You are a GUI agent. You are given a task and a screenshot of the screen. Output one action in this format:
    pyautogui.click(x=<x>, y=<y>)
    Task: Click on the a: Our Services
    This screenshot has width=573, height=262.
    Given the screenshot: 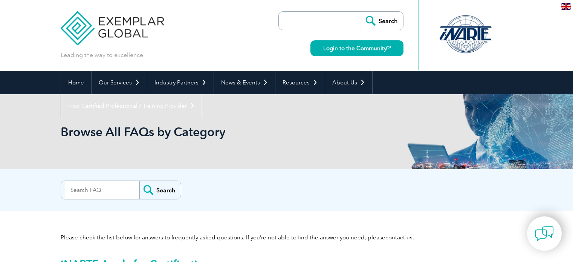 What is the action you would take?
    pyautogui.click(x=119, y=82)
    